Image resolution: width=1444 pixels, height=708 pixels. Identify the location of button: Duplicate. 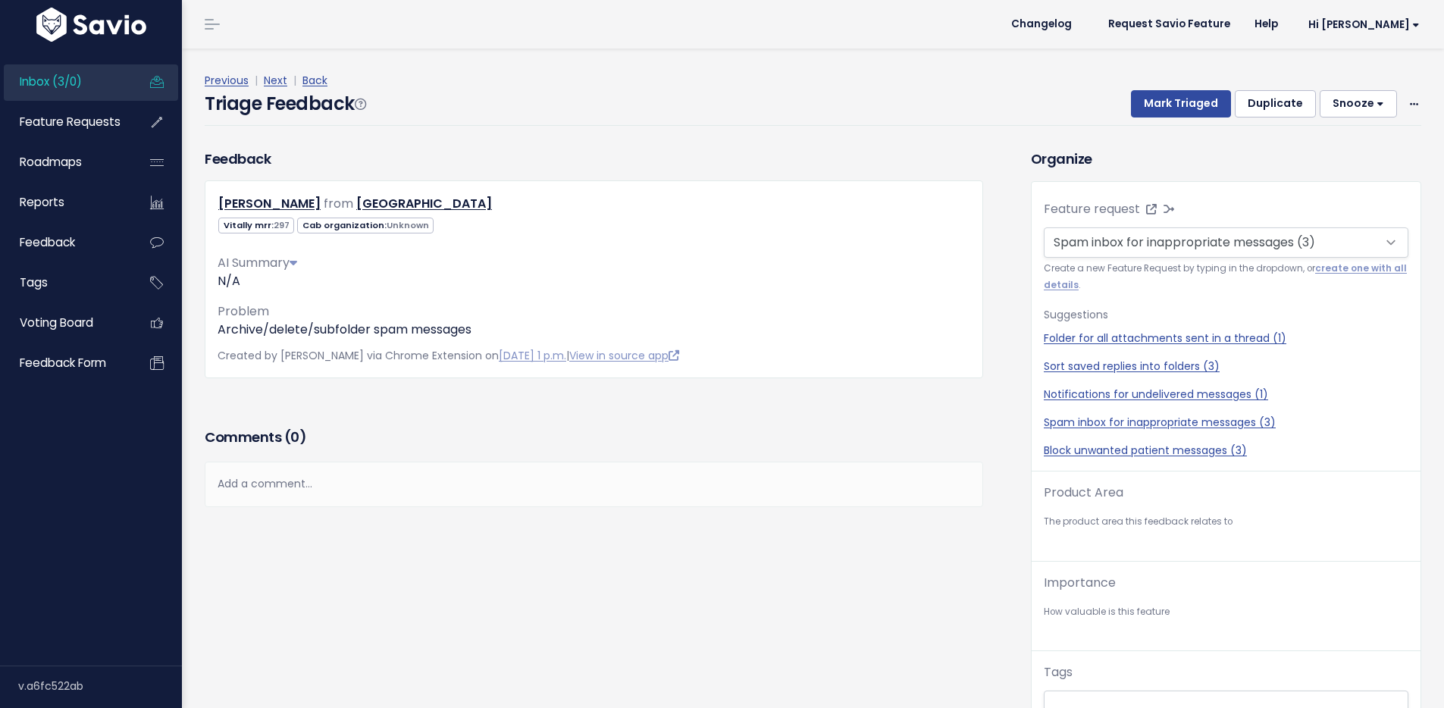
(1275, 104).